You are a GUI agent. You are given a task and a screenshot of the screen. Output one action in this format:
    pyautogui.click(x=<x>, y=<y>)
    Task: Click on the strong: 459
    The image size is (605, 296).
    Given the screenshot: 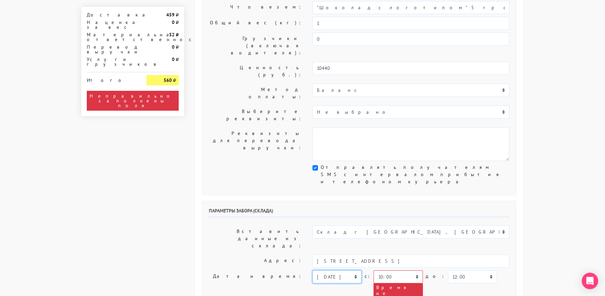 What is the action you would take?
    pyautogui.click(x=170, y=15)
    